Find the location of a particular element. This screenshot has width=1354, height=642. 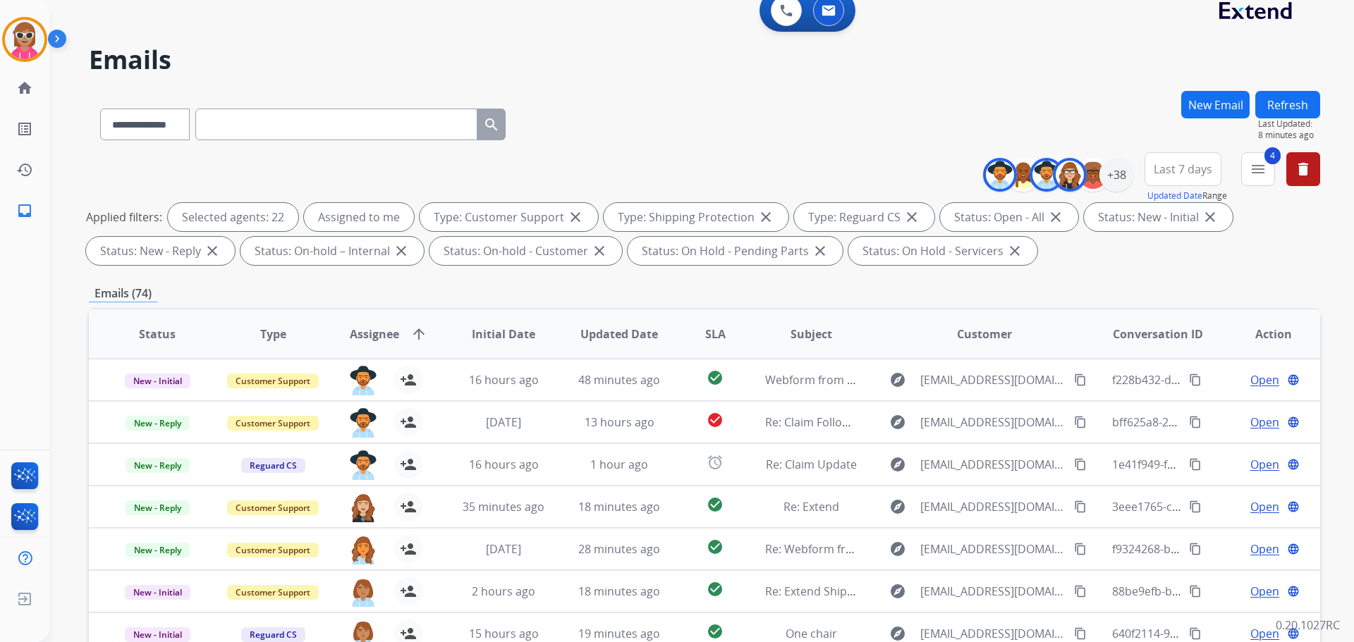

span: bff625a8-2c7b-4497-990e-82c59199a699 is located at coordinates (1218, 422).